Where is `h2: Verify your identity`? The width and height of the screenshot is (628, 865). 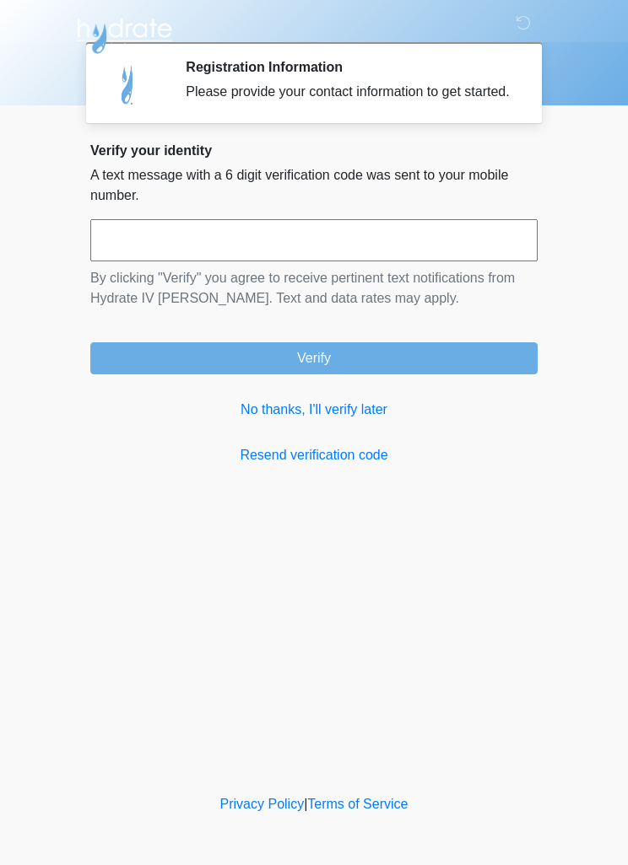 h2: Verify your identity is located at coordinates (314, 150).